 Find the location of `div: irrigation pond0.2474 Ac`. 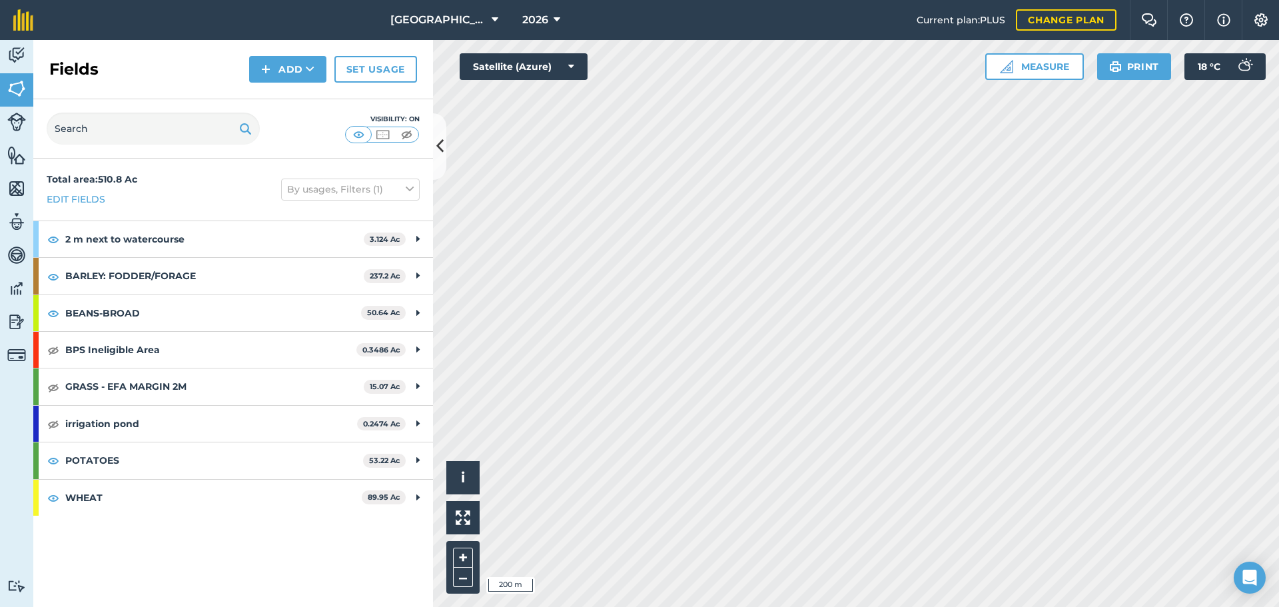

div: irrigation pond0.2474 Ac is located at coordinates (233, 424).